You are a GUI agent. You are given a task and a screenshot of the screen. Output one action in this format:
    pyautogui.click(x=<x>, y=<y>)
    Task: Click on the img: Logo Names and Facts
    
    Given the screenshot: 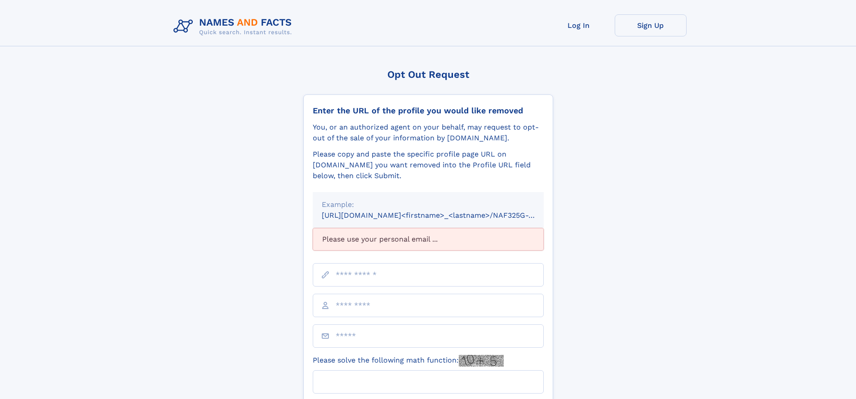 What is the action you would take?
    pyautogui.click(x=235, y=27)
    